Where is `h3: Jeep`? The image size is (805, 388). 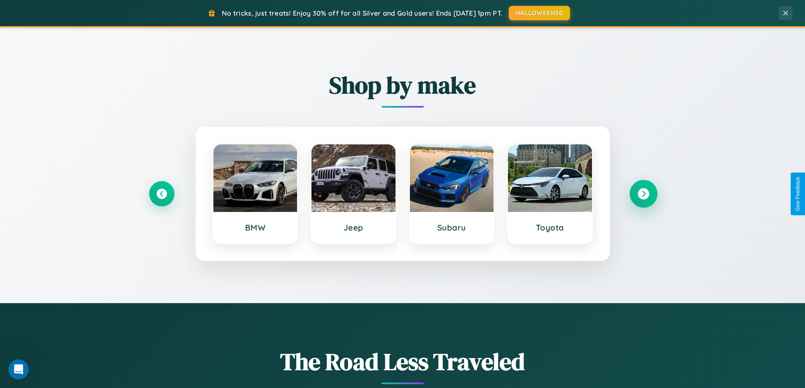 h3: Jeep is located at coordinates (353, 228).